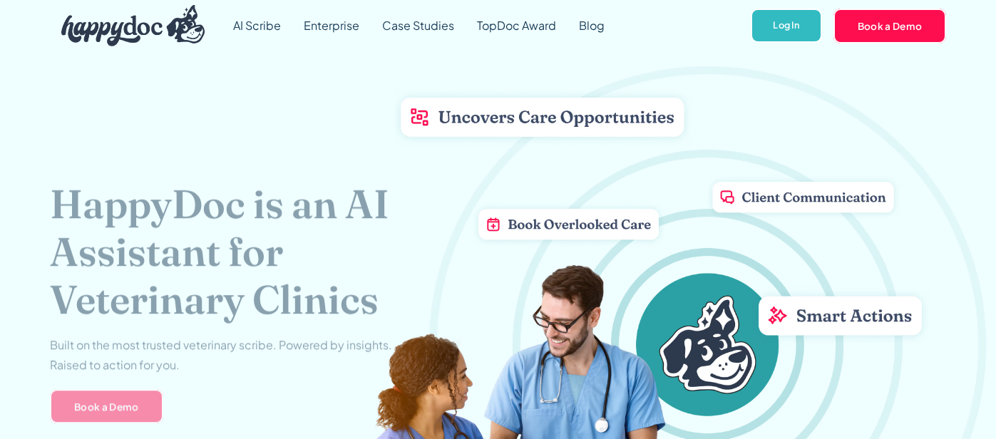 The width and height of the screenshot is (996, 439). What do you see at coordinates (133, 26) in the screenshot?
I see `img: HappyDoc Logo: A happy dog with his ear up, listening.` at bounding box center [133, 26].